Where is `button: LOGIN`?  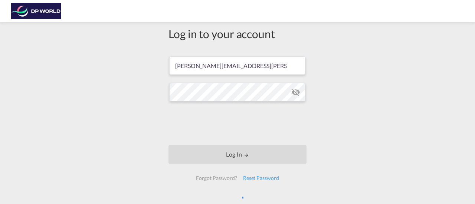
button: LOGIN is located at coordinates (237, 155).